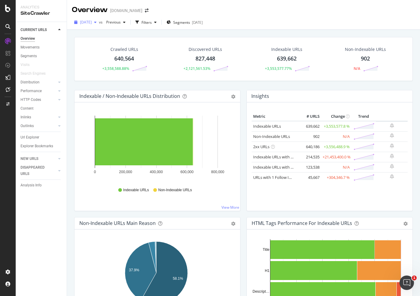  Describe the element at coordinates (309, 137) in the screenshot. I see `td: 902` at that location.